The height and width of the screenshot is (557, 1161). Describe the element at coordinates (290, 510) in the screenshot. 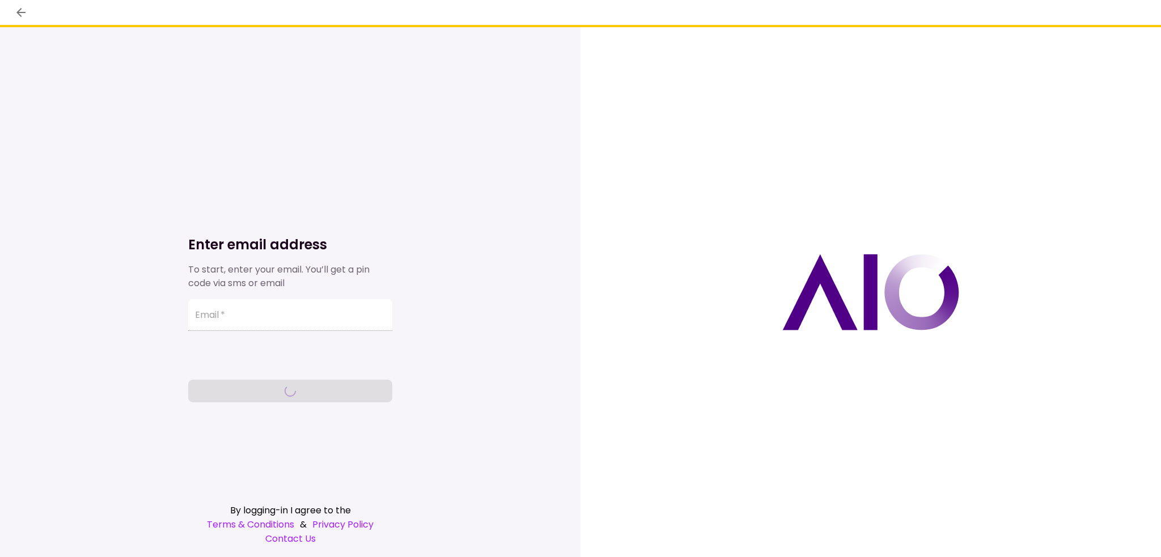

I see `div: By logging-in I agree to the` at that location.